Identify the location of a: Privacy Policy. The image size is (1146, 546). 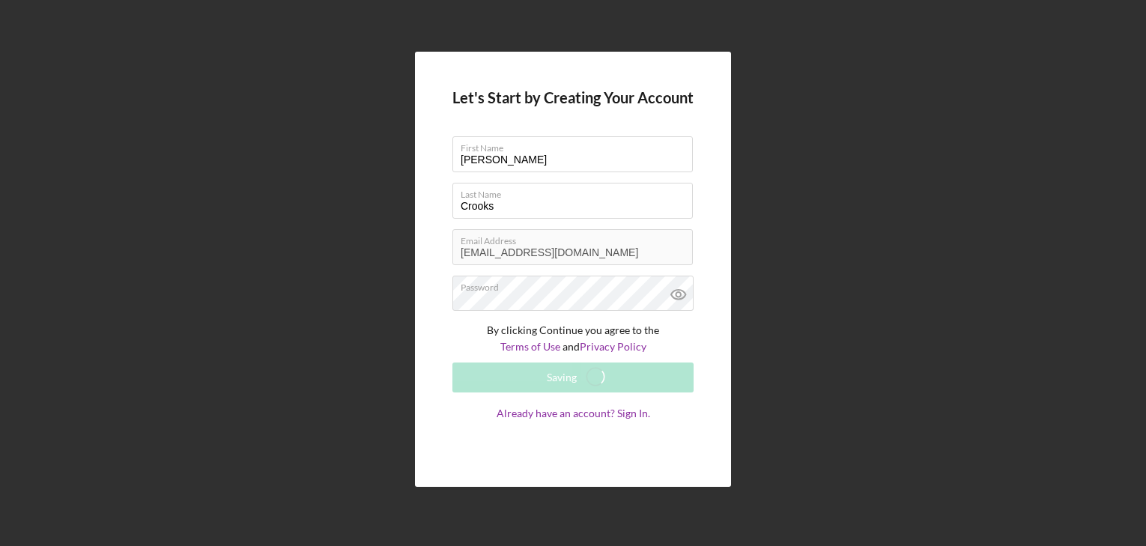
(613, 346).